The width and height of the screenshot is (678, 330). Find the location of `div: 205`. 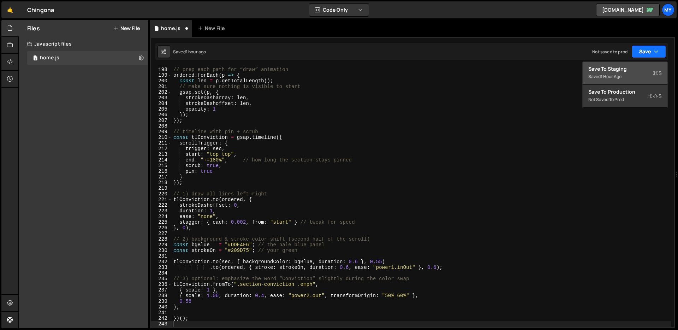

div: 205 is located at coordinates (161, 109).